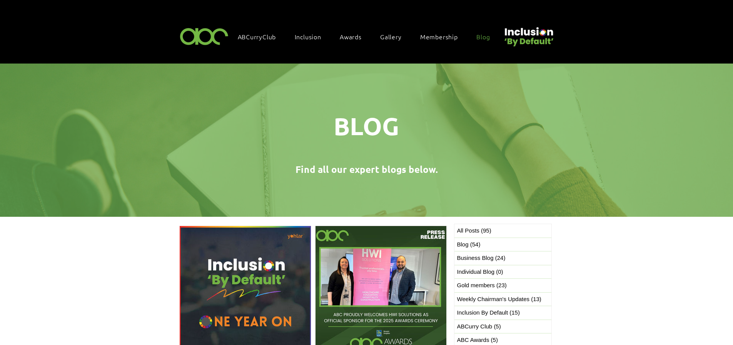 This screenshot has height=345, width=733. What do you see at coordinates (439, 37) in the screenshot?
I see `span: Membership` at bounding box center [439, 37].